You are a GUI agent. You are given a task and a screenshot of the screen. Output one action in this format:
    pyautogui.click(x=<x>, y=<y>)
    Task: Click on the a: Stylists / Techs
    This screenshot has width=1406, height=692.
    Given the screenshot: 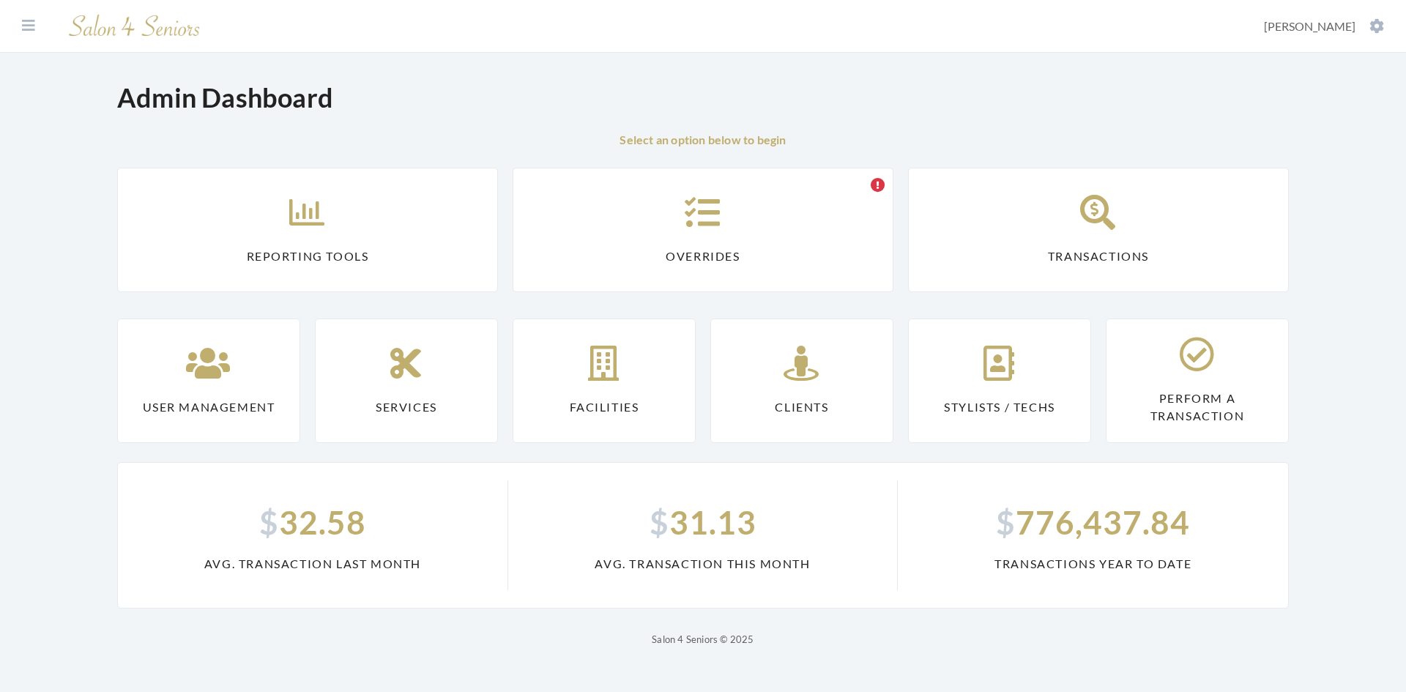 What is the action you would take?
    pyautogui.click(x=1000, y=381)
    